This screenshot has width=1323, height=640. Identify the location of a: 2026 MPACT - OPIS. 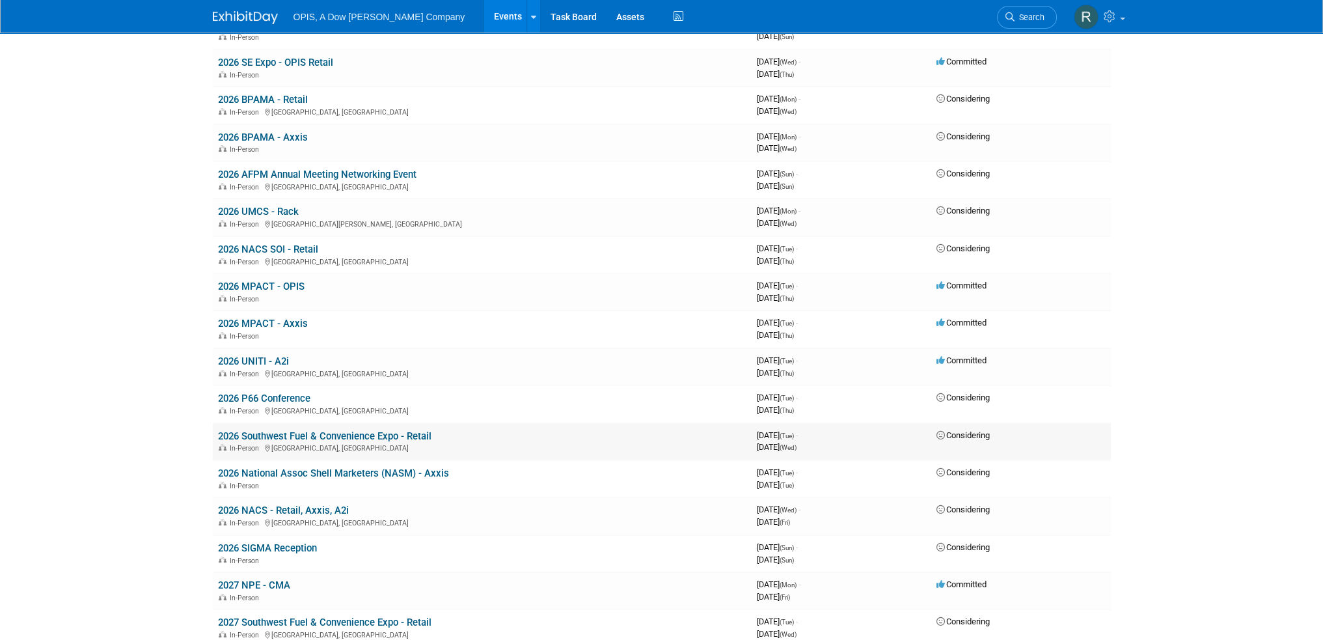
(261, 286).